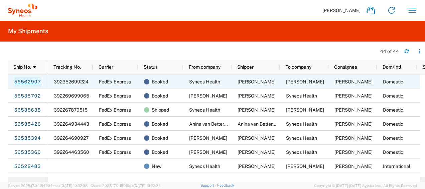  I want to click on span: Shipped, so click(161, 110).